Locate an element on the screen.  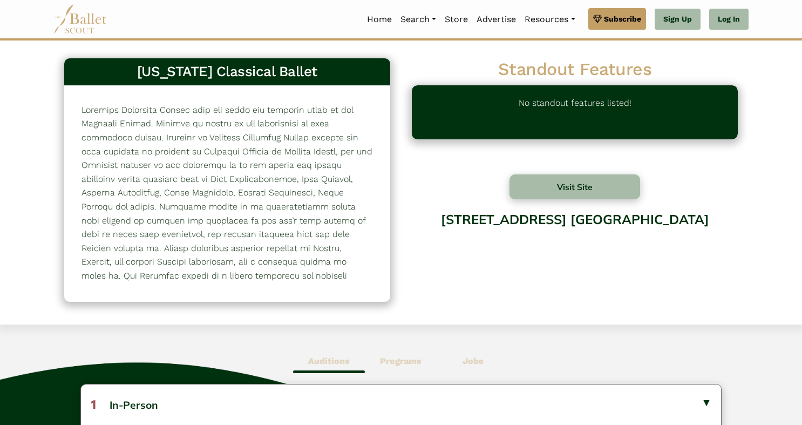
p: No standout features listed! is located at coordinates (575, 112).